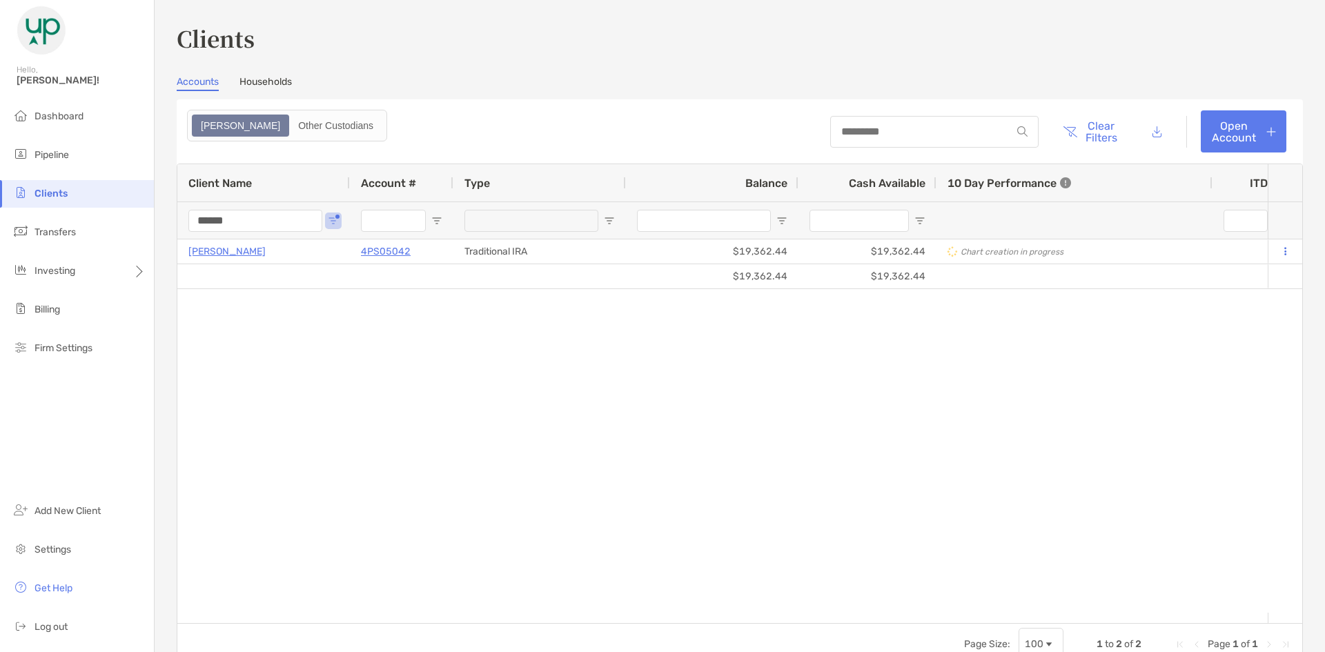 Image resolution: width=1325 pixels, height=652 pixels. What do you see at coordinates (335, 126) in the screenshot?
I see `div: Other Custodians` at bounding box center [335, 126].